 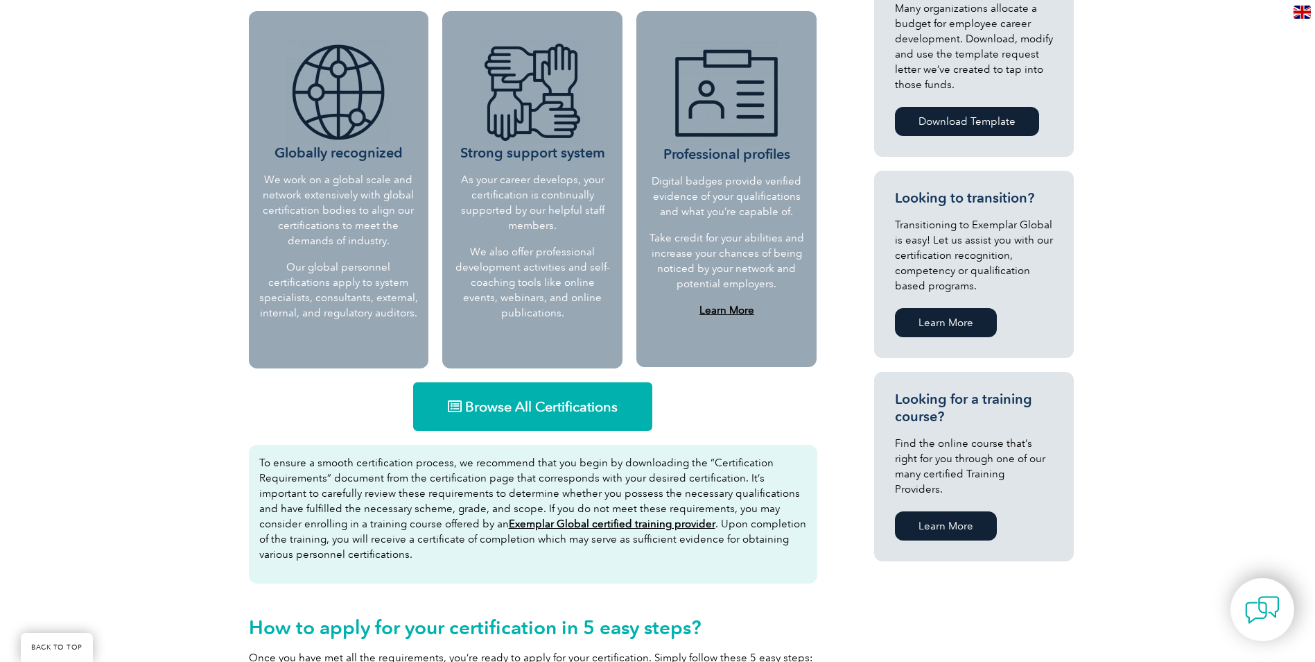 I want to click on p: Find the online course that’s right for you through one of our many certified Training Providers., so click(x=974, y=466).